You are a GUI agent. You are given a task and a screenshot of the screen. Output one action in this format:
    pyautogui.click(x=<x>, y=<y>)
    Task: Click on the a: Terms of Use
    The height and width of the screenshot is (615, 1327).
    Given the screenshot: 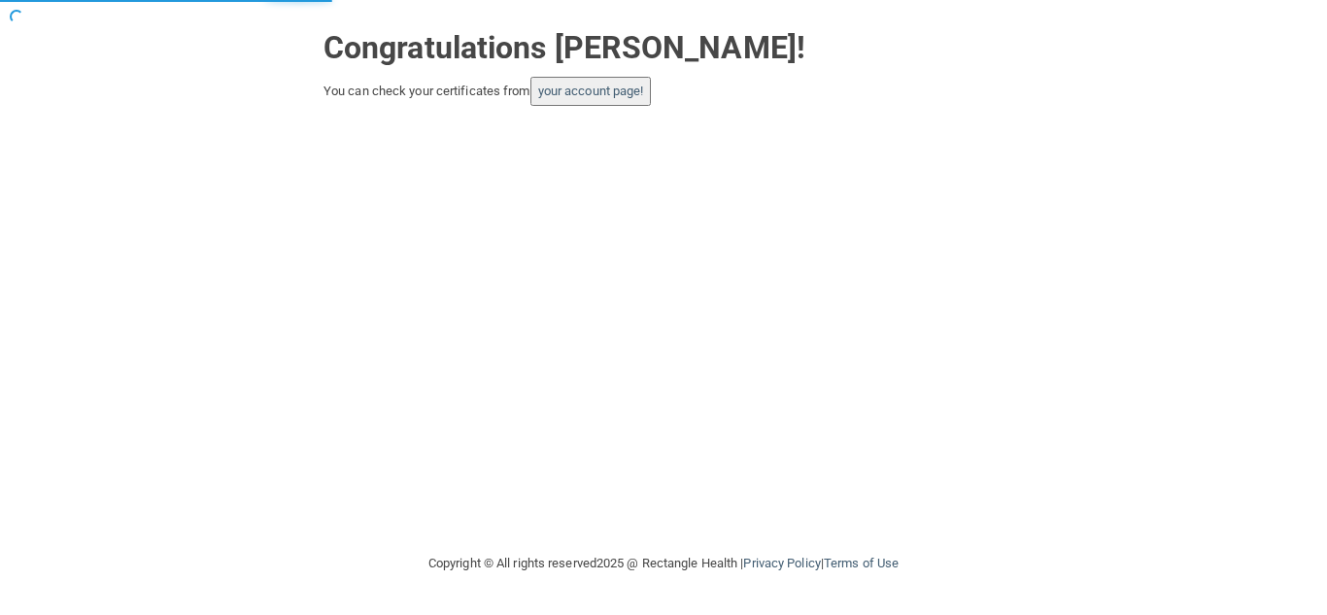 What is the action you would take?
    pyautogui.click(x=861, y=563)
    